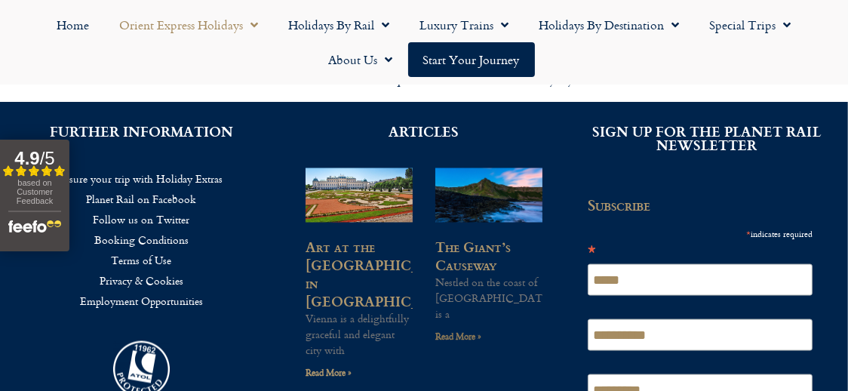  Describe the element at coordinates (705, 205) in the screenshot. I see `h2: Subscribe` at that location.